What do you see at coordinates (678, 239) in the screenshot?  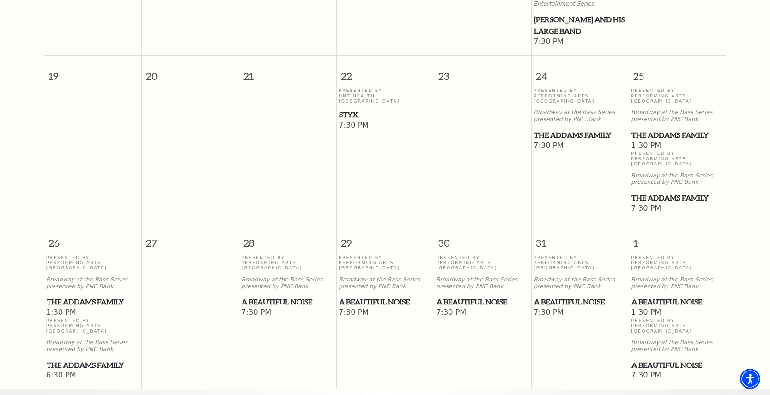 I see `span: 1` at bounding box center [678, 239].